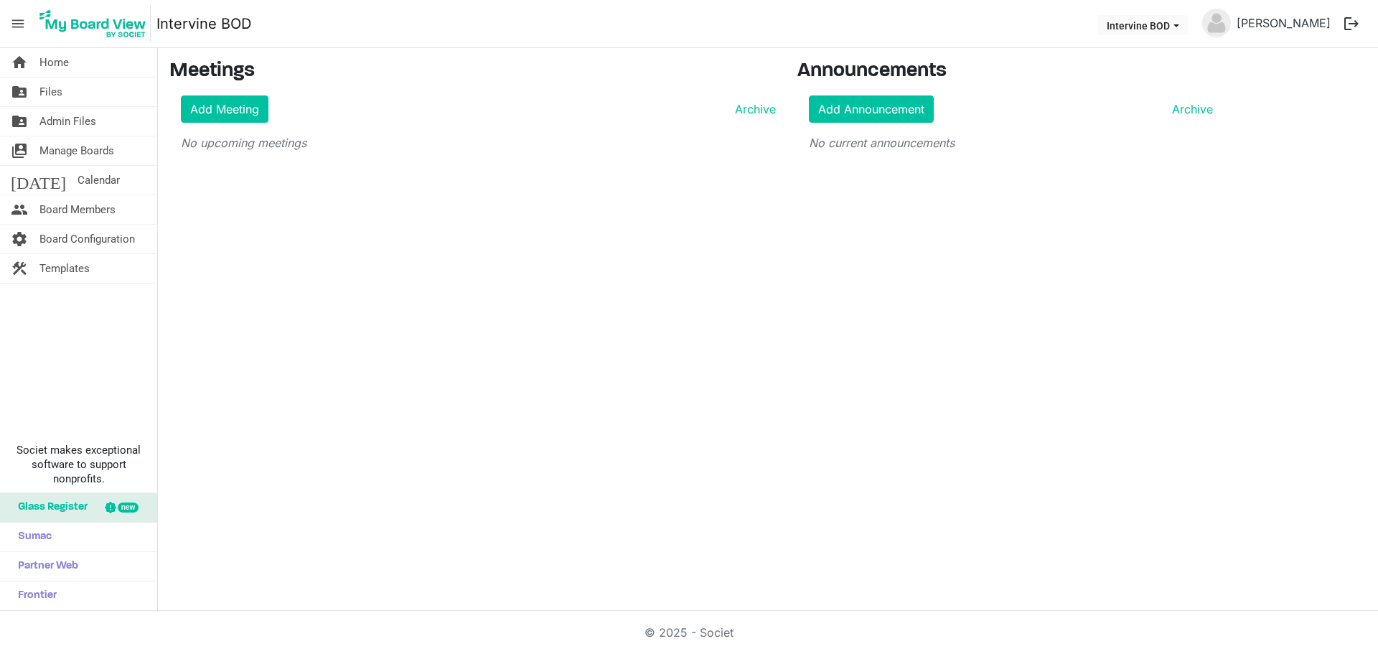  Describe the element at coordinates (67, 121) in the screenshot. I see `span: Admin Files` at that location.